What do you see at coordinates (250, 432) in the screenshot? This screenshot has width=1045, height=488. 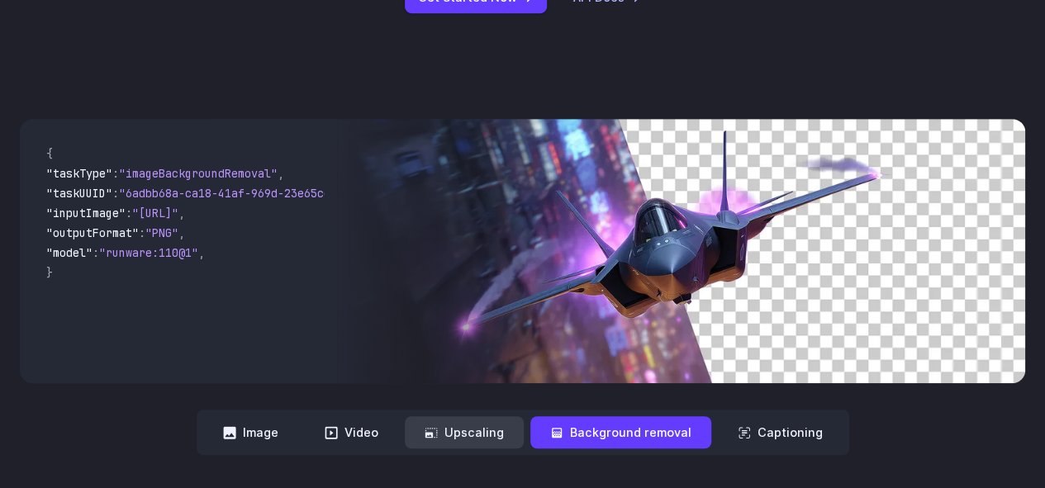 I see `button: Image` at bounding box center [250, 432].